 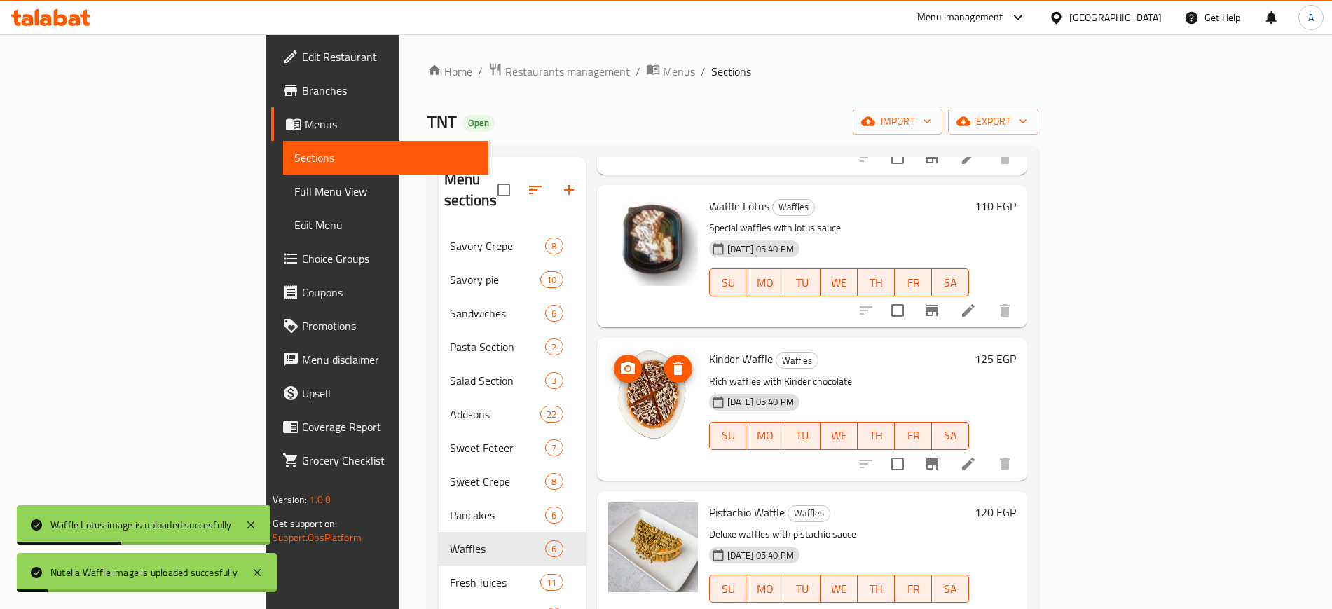 What do you see at coordinates (144, 572) in the screenshot?
I see `div: Nutella Waffle image is uploaded succesfully` at bounding box center [144, 572].